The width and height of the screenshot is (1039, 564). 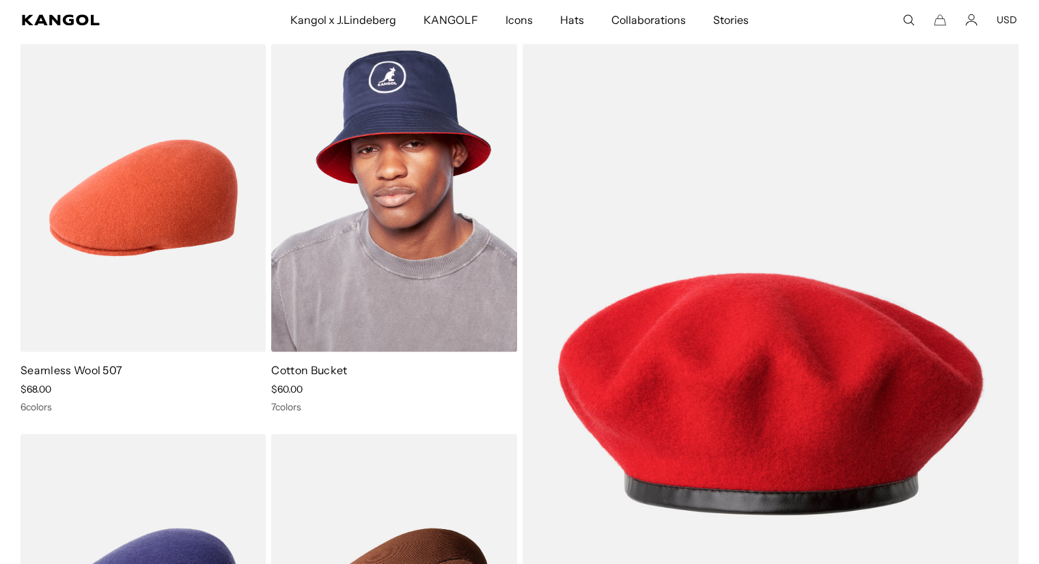 I want to click on div: 6 colors, so click(x=143, y=407).